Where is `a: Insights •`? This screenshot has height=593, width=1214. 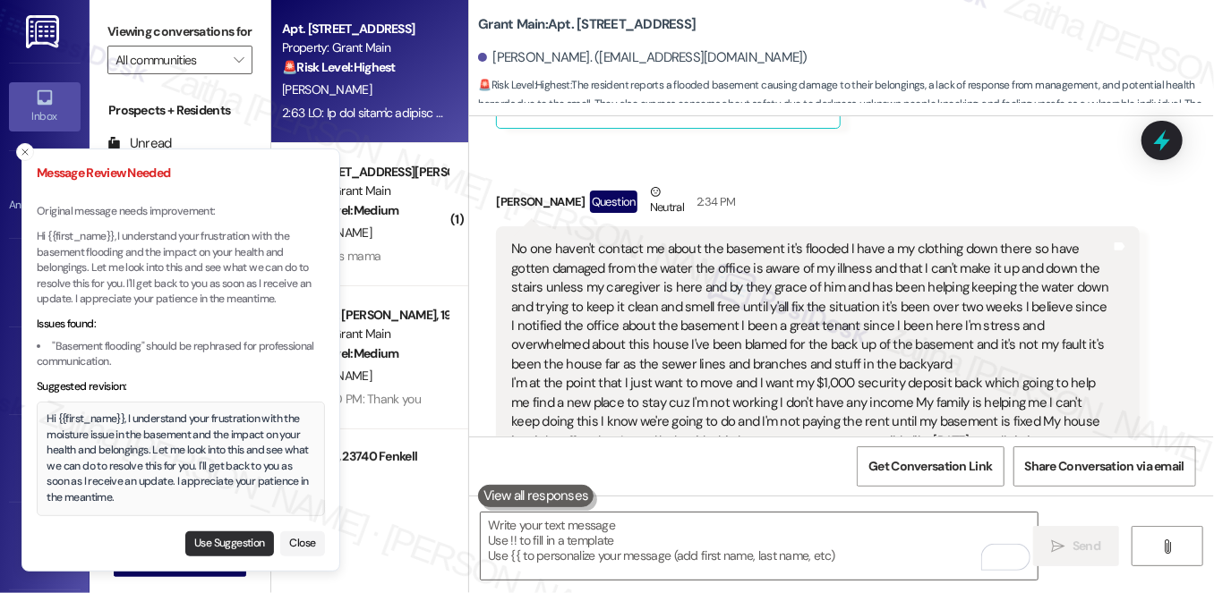 a: Insights • is located at coordinates (45, 371).